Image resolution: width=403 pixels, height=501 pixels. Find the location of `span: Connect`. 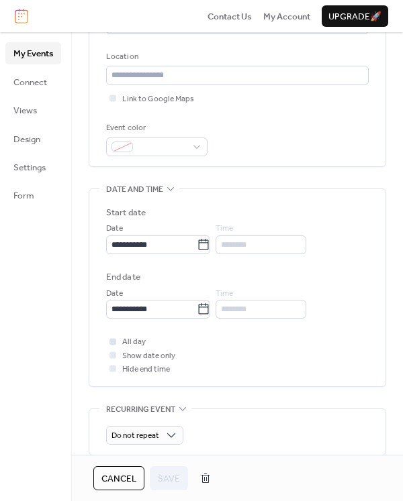

span: Connect is located at coordinates (30, 83).